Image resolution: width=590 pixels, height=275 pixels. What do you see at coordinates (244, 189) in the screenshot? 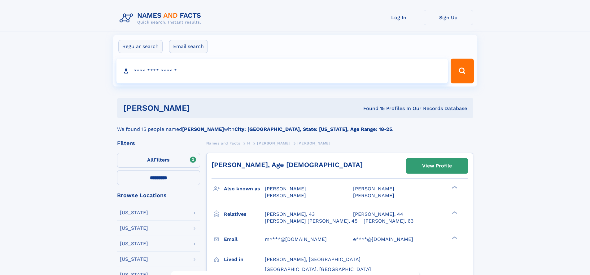
I see `h3: Also known as` at bounding box center [244, 189].